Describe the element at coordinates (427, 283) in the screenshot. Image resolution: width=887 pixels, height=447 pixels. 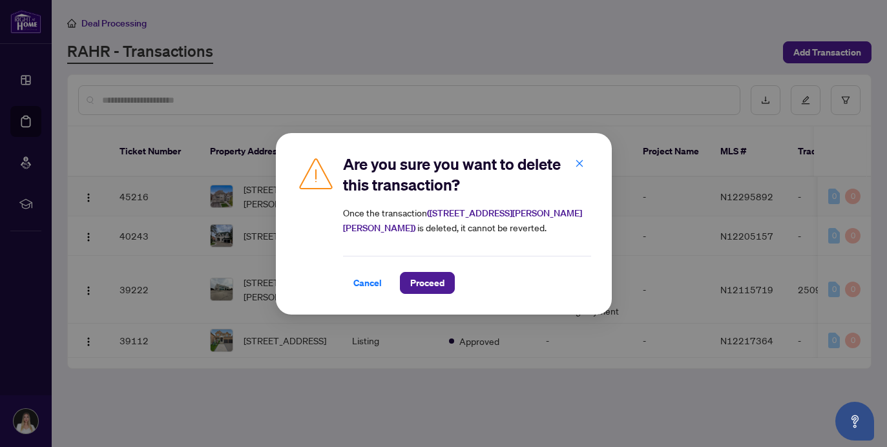
I see `button: Proceed` at that location.